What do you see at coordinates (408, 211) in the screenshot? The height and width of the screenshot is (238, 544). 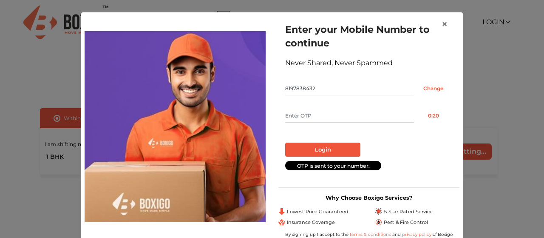 I see `span: 5 Star Rated Service` at bounding box center [408, 211].